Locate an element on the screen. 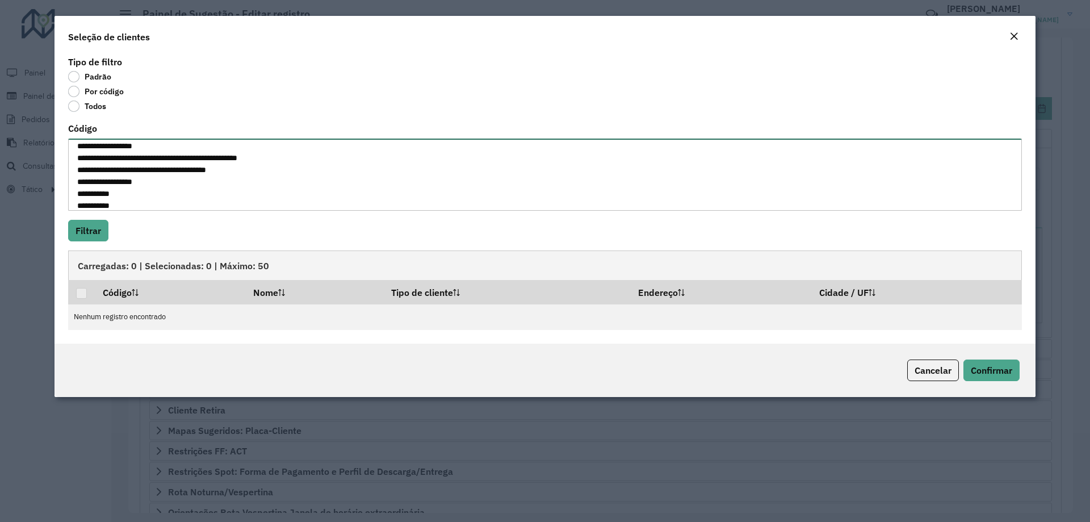 The height and width of the screenshot is (522, 1090). button: Confirmar is located at coordinates (991, 370).